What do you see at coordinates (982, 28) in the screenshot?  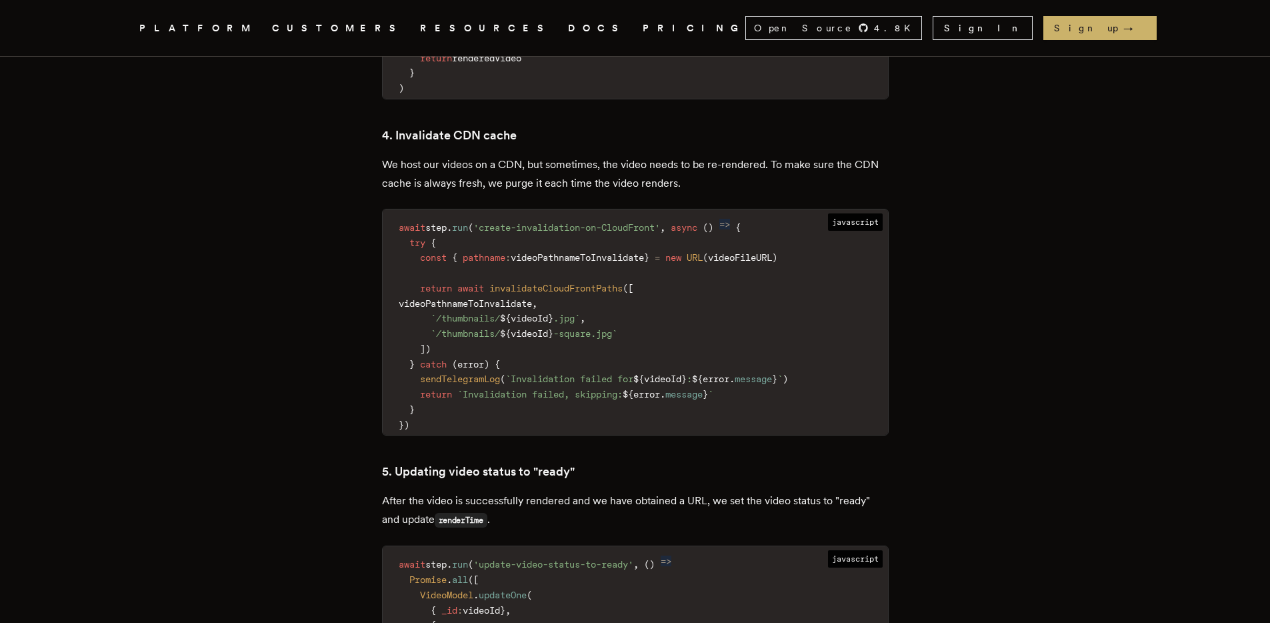 I see `a: Sign In` at bounding box center [982, 28].